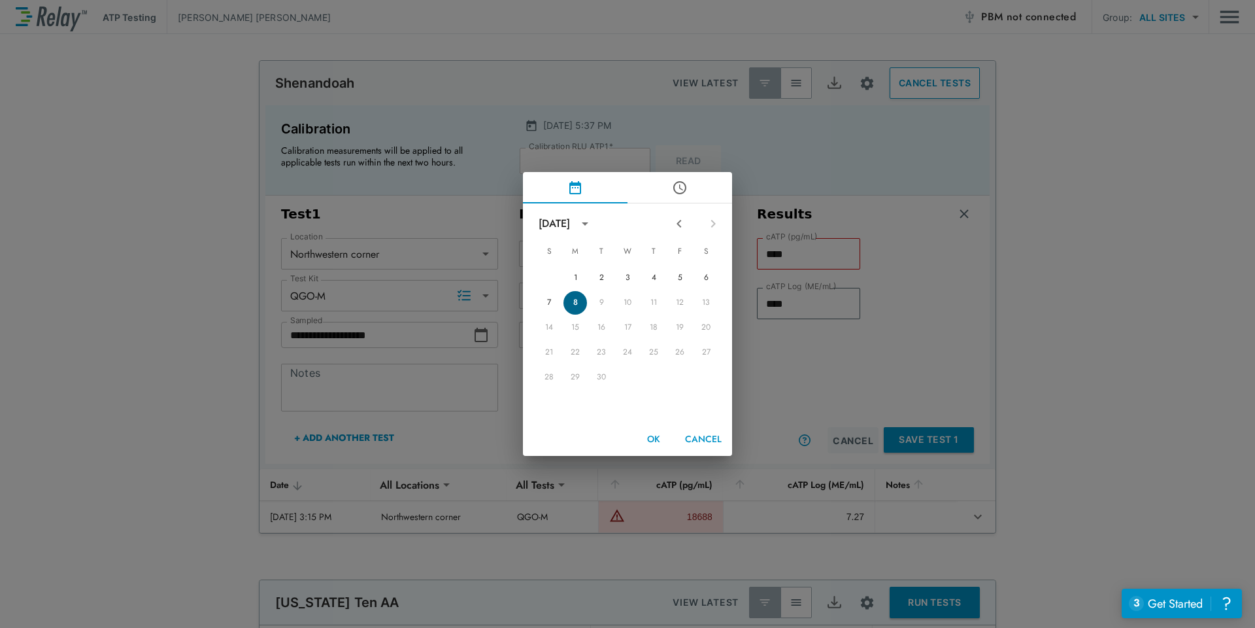  I want to click on button: 2, so click(601, 278).